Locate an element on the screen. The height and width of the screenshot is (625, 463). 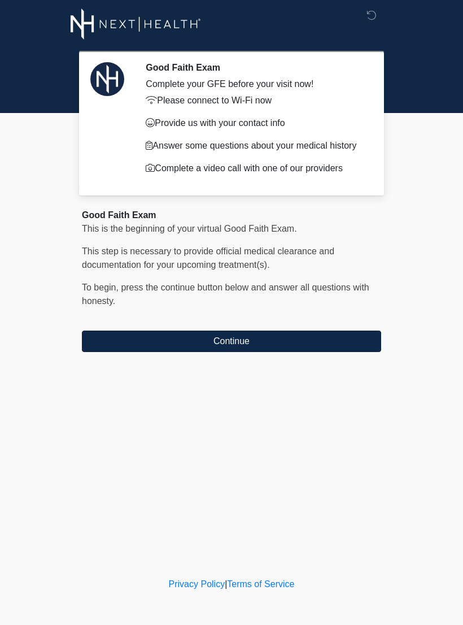
p: Please connect to Wi-Fi now is located at coordinates (255, 101).